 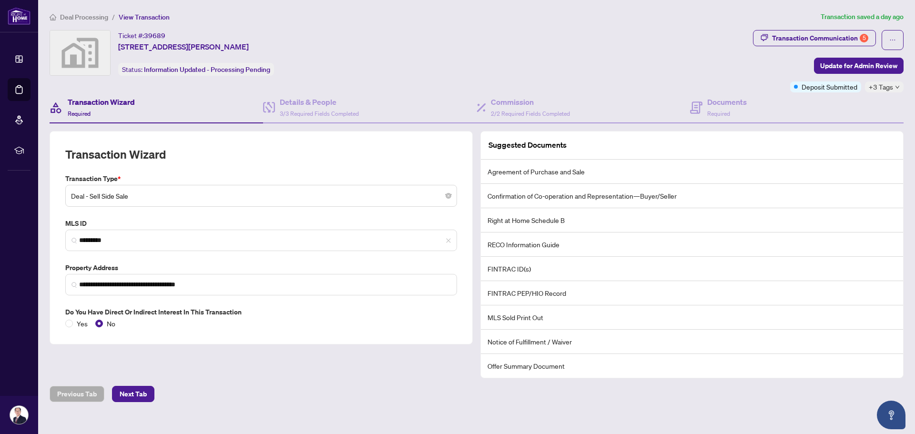 What do you see at coordinates (891, 415) in the screenshot?
I see `button: Open asap` at bounding box center [891, 415].